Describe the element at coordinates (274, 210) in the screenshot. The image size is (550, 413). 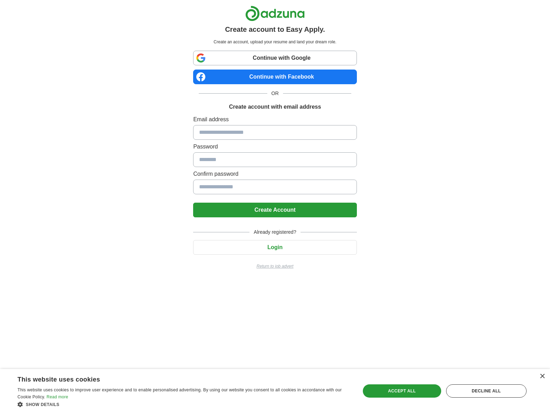
I see `button: Create Account` at that location.